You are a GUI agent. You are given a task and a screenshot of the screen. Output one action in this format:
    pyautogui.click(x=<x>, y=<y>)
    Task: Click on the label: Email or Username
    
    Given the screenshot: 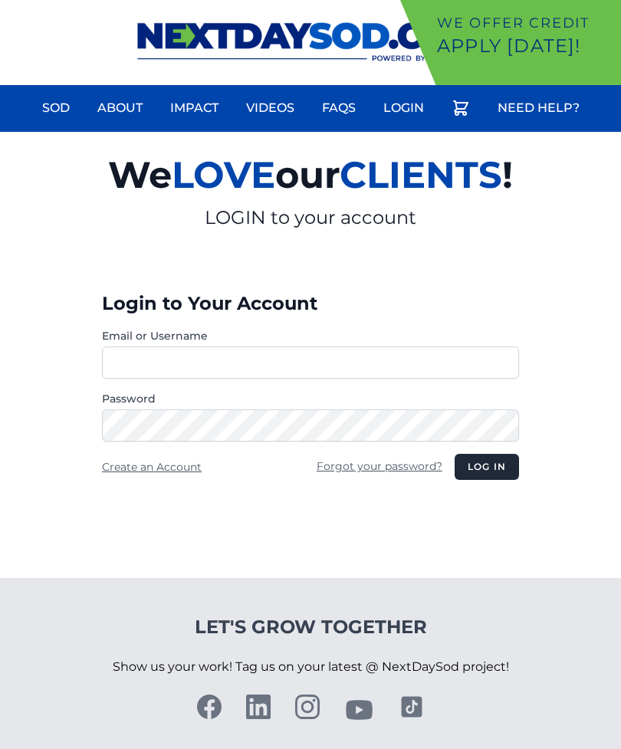 What is the action you would take?
    pyautogui.click(x=310, y=336)
    